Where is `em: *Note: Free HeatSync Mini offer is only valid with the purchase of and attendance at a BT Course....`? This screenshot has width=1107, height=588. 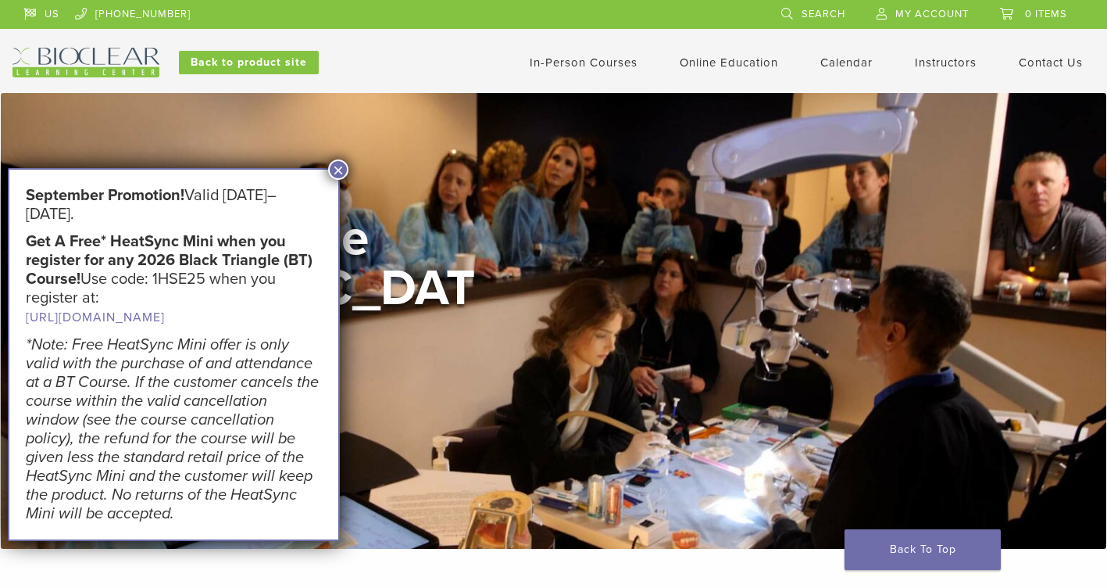 em: *Note: Free HeatSync Mini offer is only valid with the purchase of and attendance at a BT Course.... is located at coordinates (172, 429).